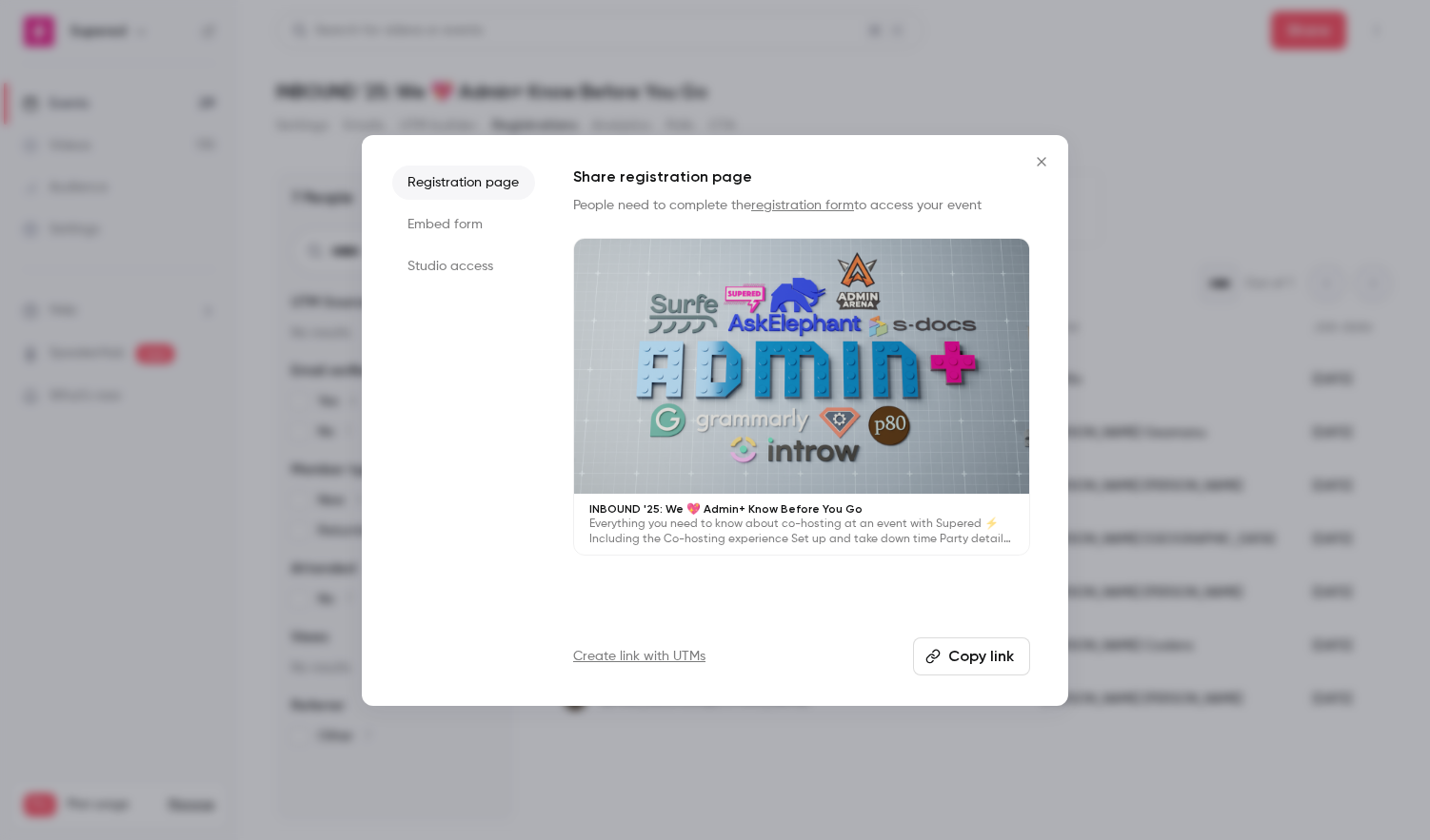 The image size is (1430, 840). I want to click on li: Embed form, so click(463, 225).